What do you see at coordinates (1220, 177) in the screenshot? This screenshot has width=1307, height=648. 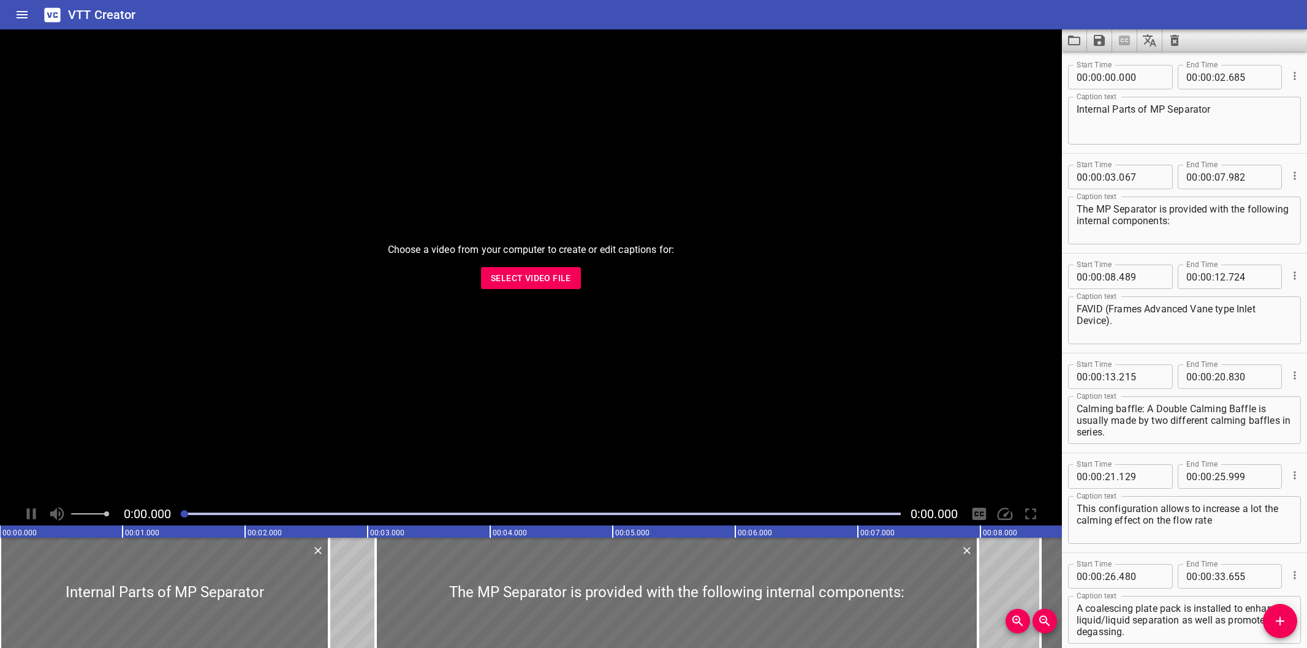 I see `input: 07` at bounding box center [1220, 177].